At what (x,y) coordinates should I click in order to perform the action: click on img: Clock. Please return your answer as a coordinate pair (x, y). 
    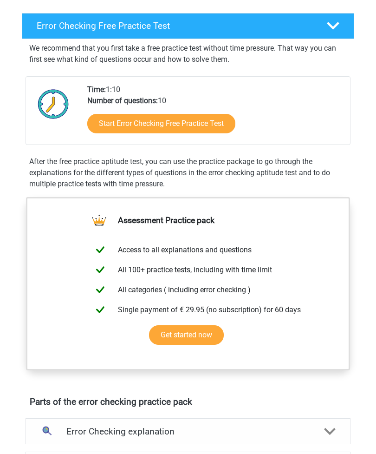
    Looking at the image, I should click on (53, 104).